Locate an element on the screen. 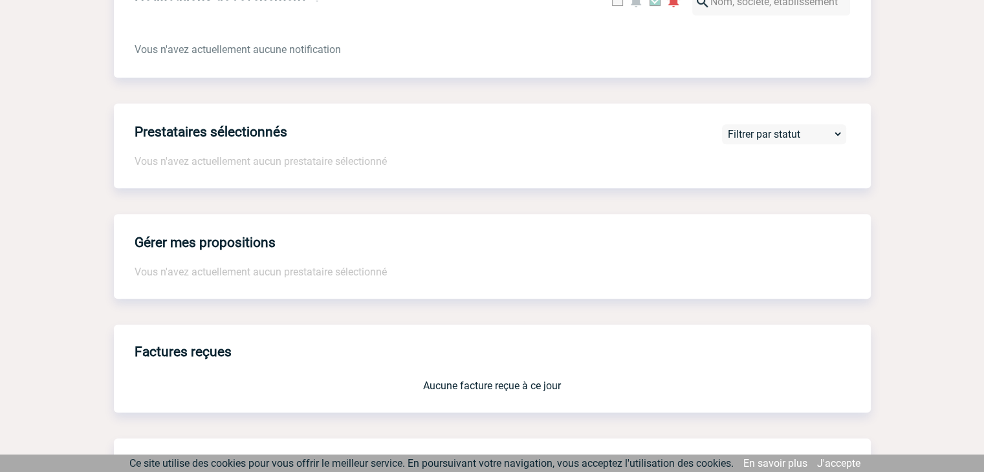 The height and width of the screenshot is (472, 984). span: Vous n'avez actuellement aucune notification is located at coordinates (237, 49).